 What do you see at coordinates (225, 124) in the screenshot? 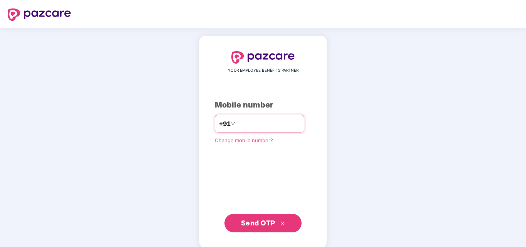
I see `span: +91` at bounding box center [225, 124].